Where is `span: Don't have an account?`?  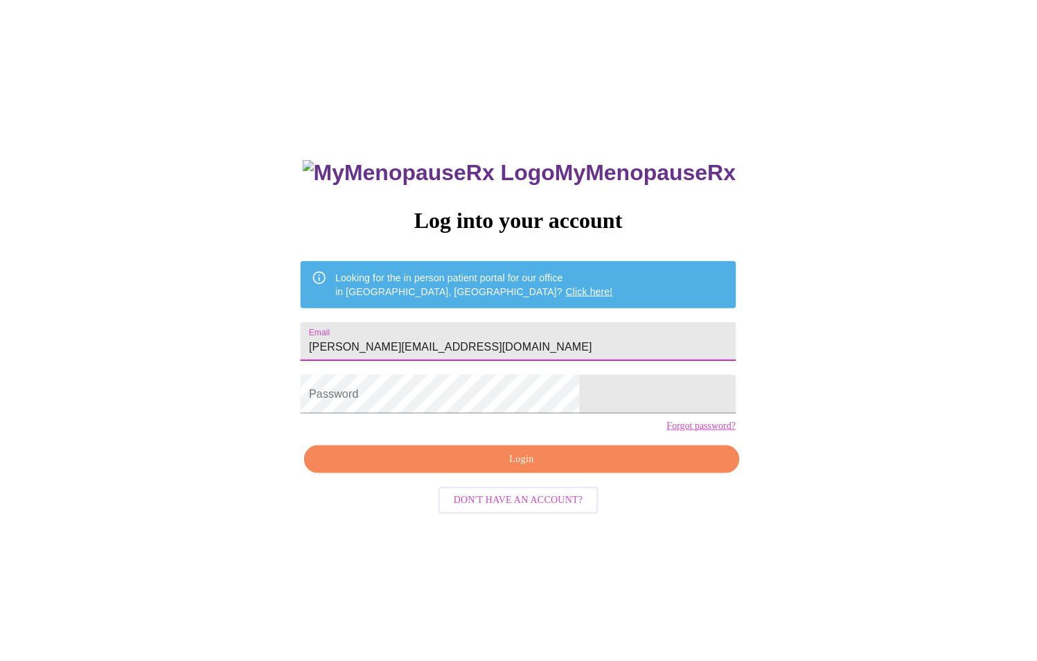 span: Don't have an account? is located at coordinates (518, 500).